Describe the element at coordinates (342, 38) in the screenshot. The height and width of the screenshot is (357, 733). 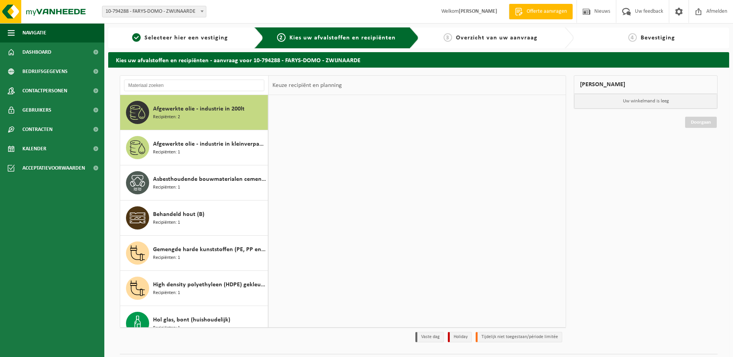
I see `span: Kies uw afvalstoffen en recipiënten` at that location.